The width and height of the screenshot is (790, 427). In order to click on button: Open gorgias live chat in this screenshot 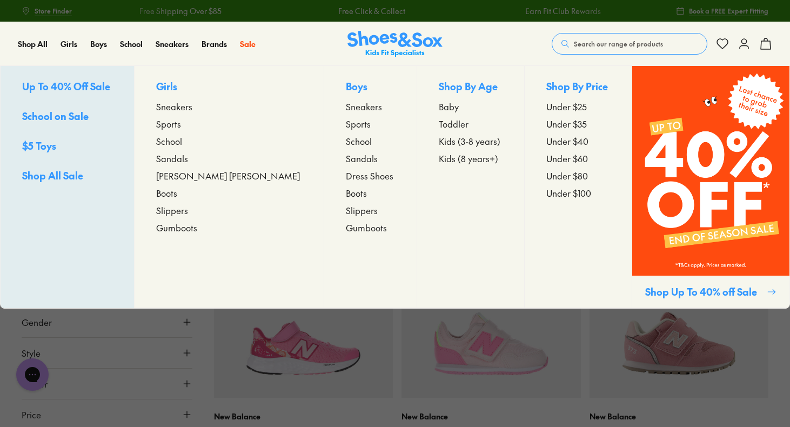, I will do `click(22, 20)`.